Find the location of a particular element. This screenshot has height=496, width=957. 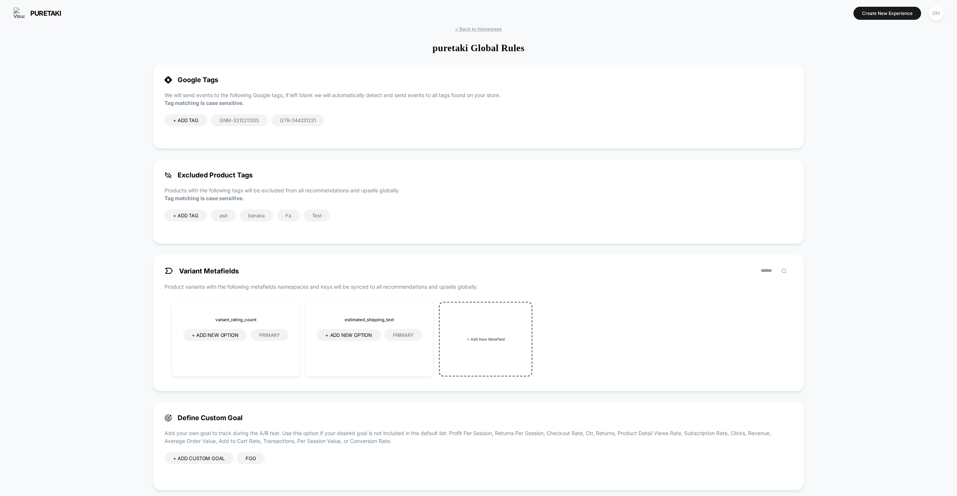

span: GNM-3212211335 is located at coordinates (239, 120).